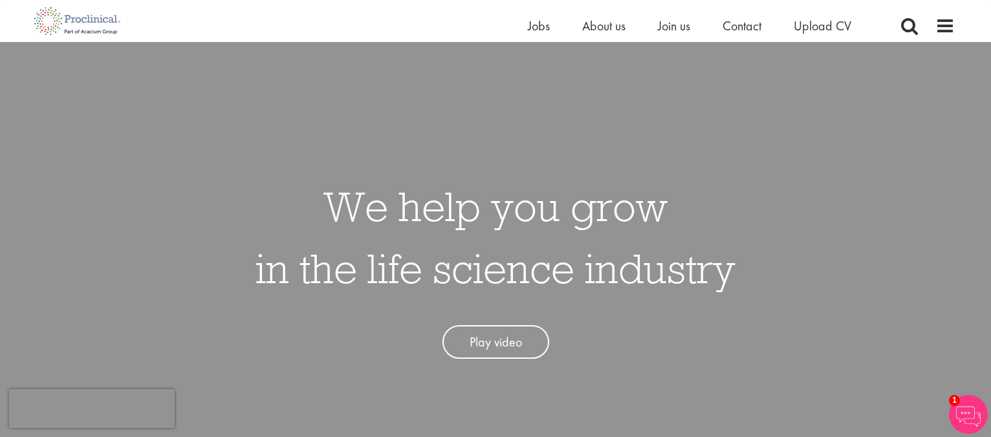  I want to click on span: About us, so click(604, 26).